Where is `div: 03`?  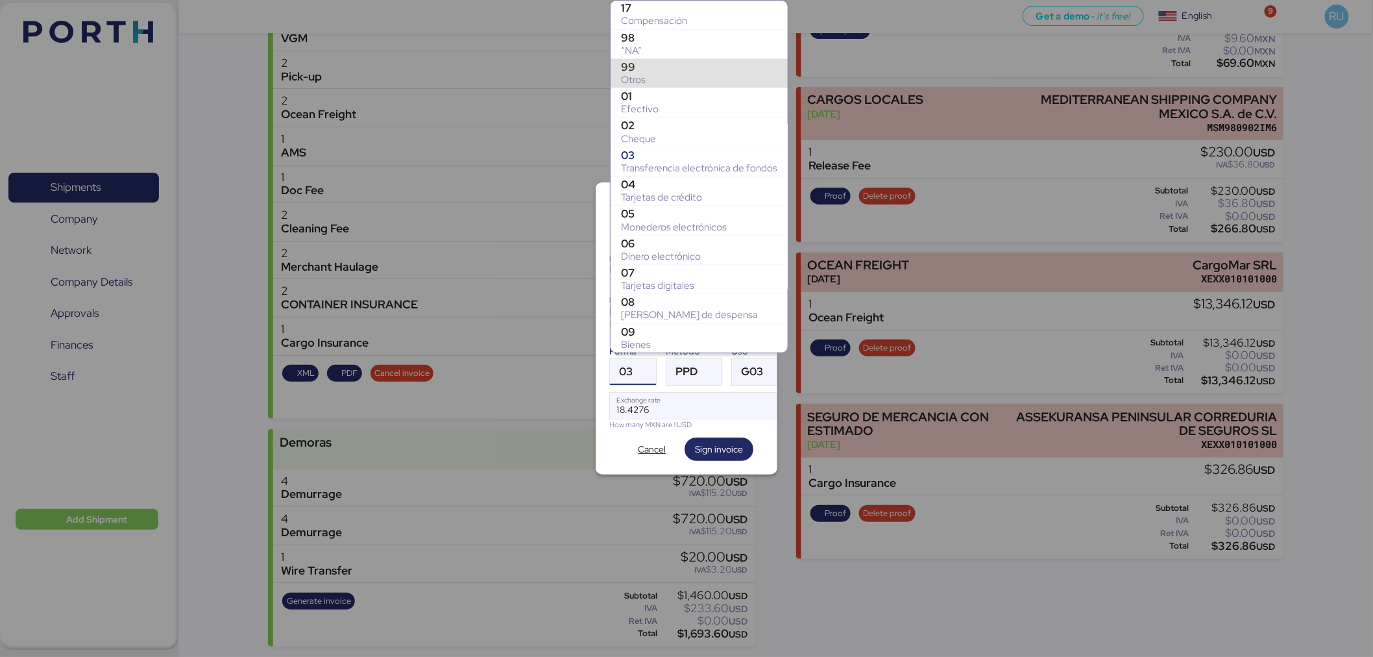
div: 03 is located at coordinates (699, 155).